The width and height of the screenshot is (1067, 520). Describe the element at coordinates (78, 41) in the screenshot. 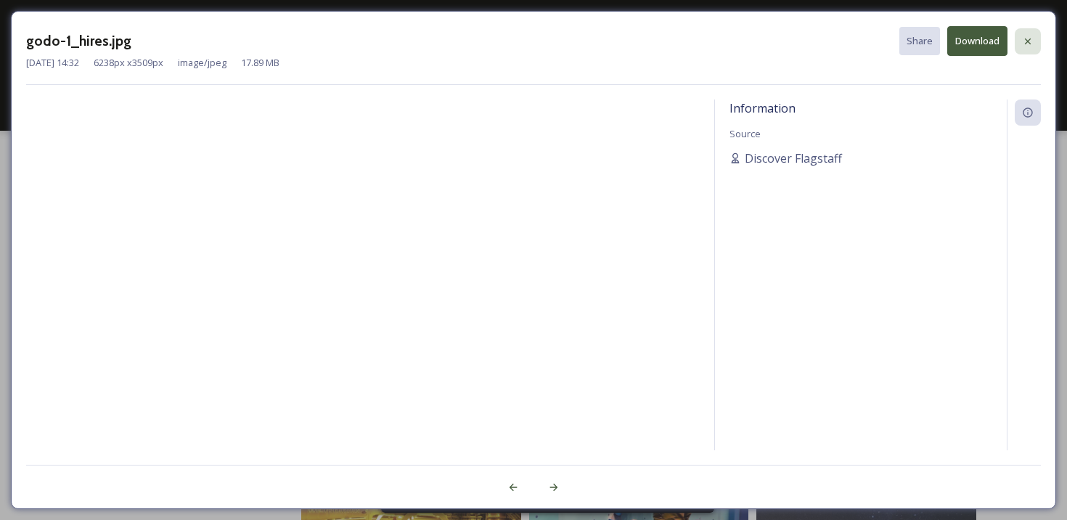

I see `h3: godo-1_hires.jpg` at that location.